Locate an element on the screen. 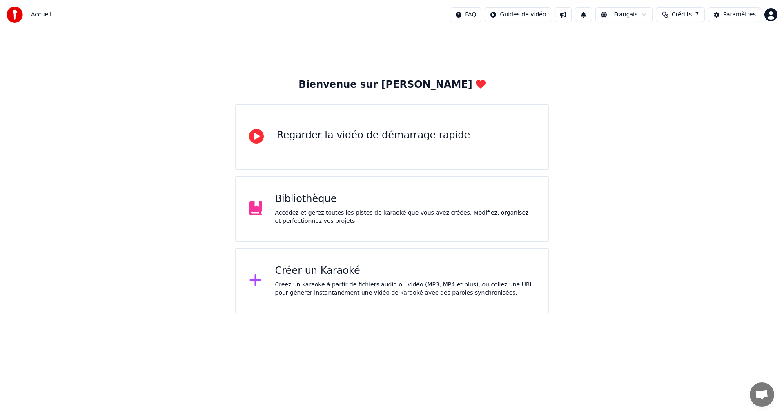 Image resolution: width=784 pixels, height=415 pixels. span: 7 is located at coordinates (697, 15).